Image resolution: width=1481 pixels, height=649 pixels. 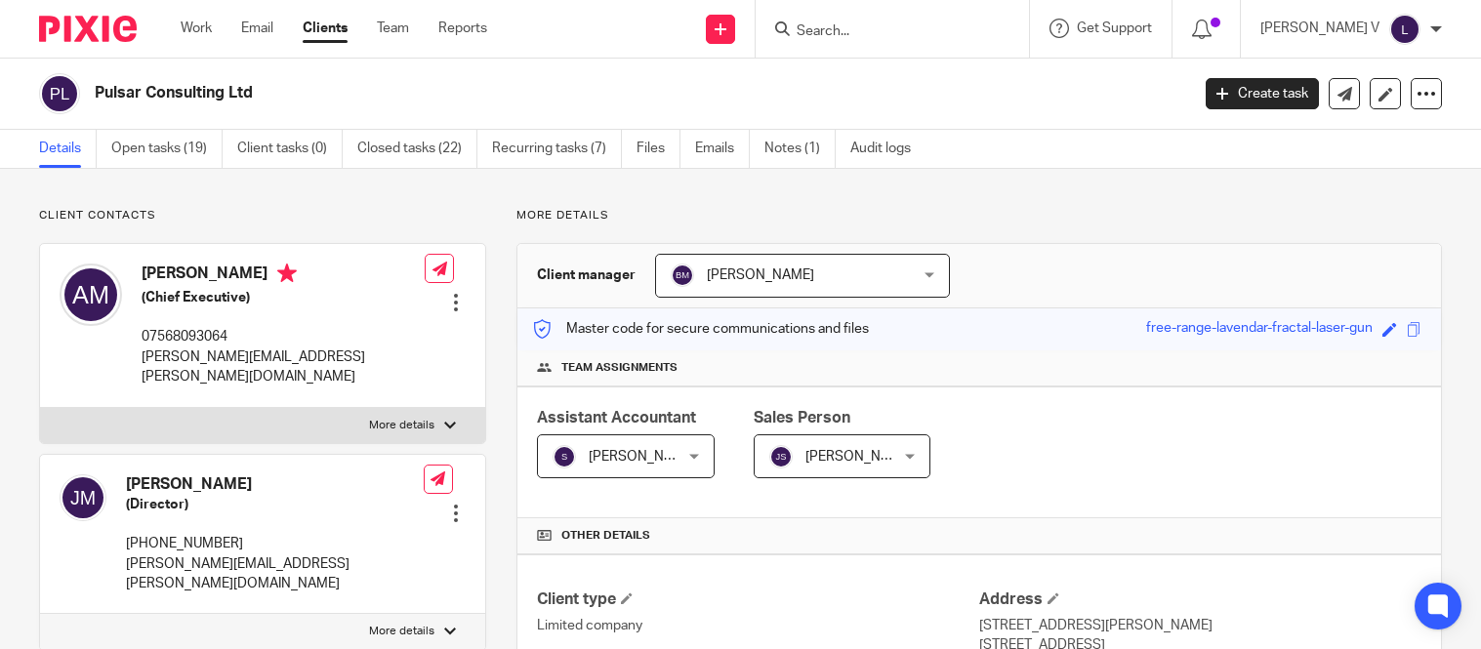 I want to click on h3: Client manager, so click(x=586, y=275).